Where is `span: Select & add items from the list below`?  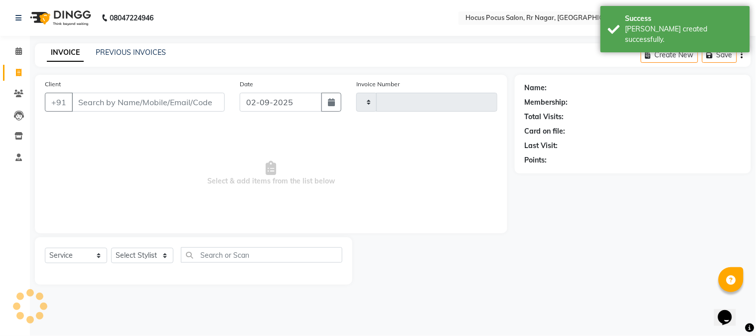 span: Select & add items from the list below is located at coordinates (271, 173).